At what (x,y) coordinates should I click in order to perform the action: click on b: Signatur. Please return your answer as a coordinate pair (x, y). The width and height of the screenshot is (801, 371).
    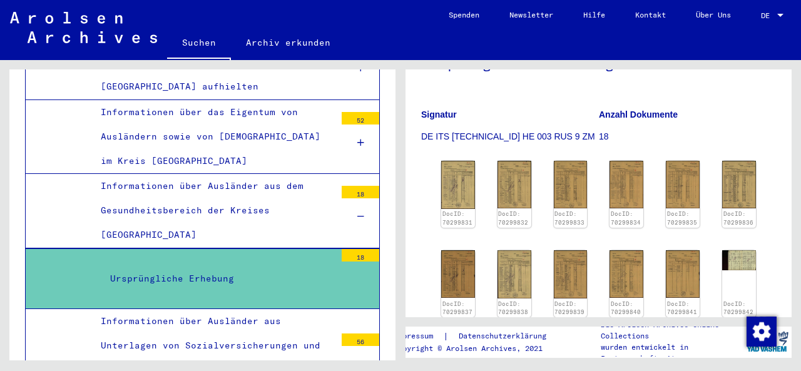
    Looking at the image, I should click on (439, 114).